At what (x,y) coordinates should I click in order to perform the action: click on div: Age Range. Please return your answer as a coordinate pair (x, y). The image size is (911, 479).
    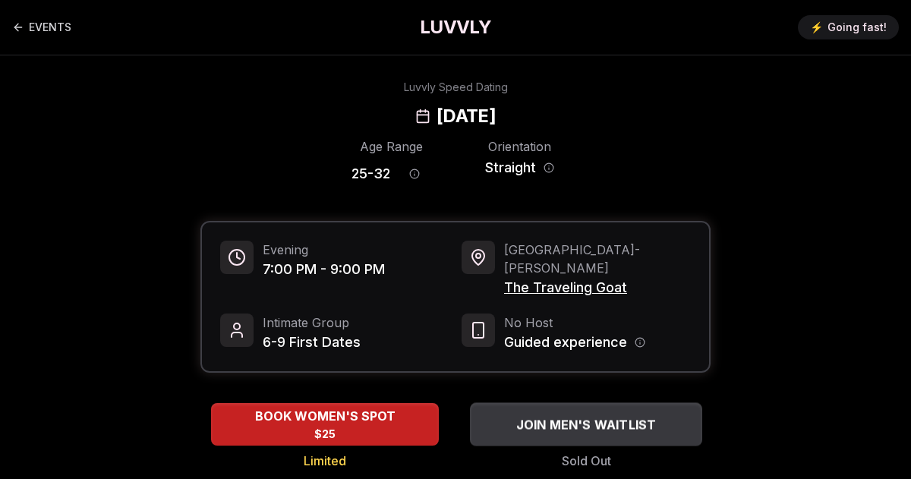
    Looking at the image, I should click on (391, 146).